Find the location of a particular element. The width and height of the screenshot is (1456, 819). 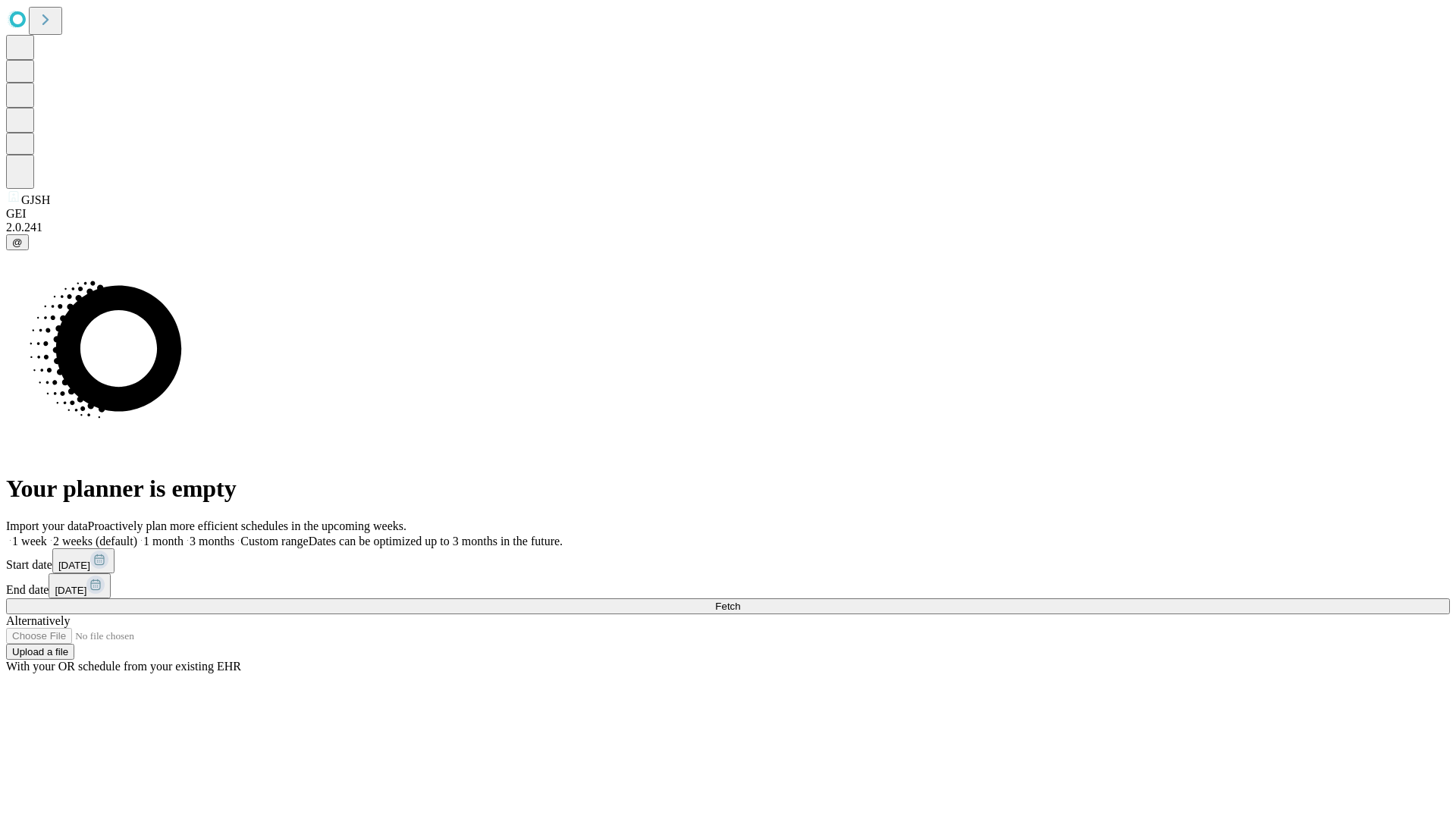

span: Custom range is located at coordinates (274, 541).